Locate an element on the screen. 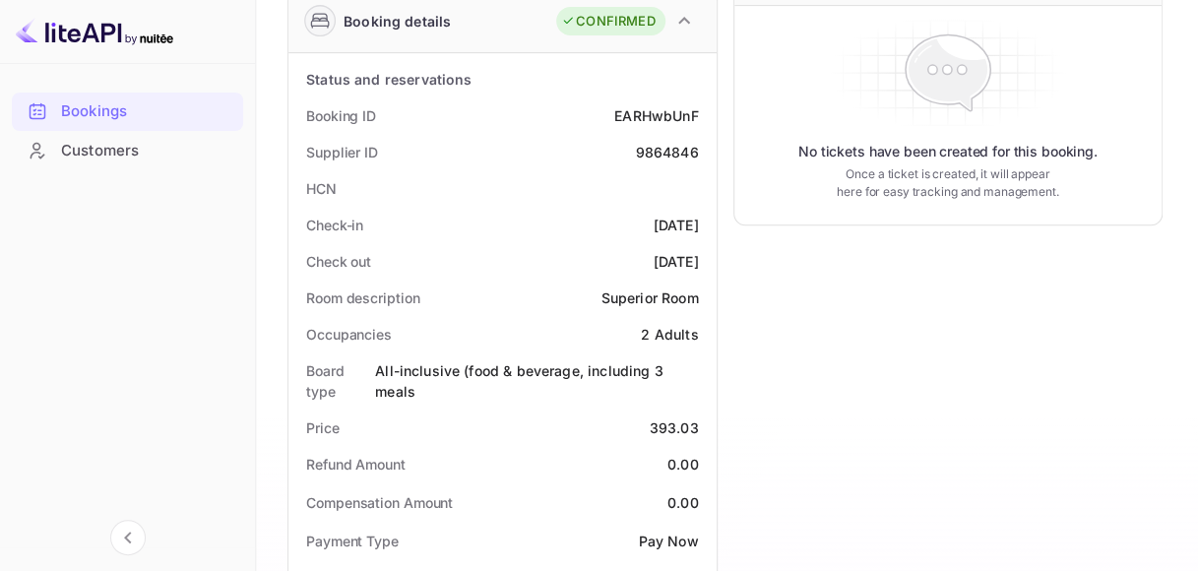  div: 2 Adults is located at coordinates (670, 334).